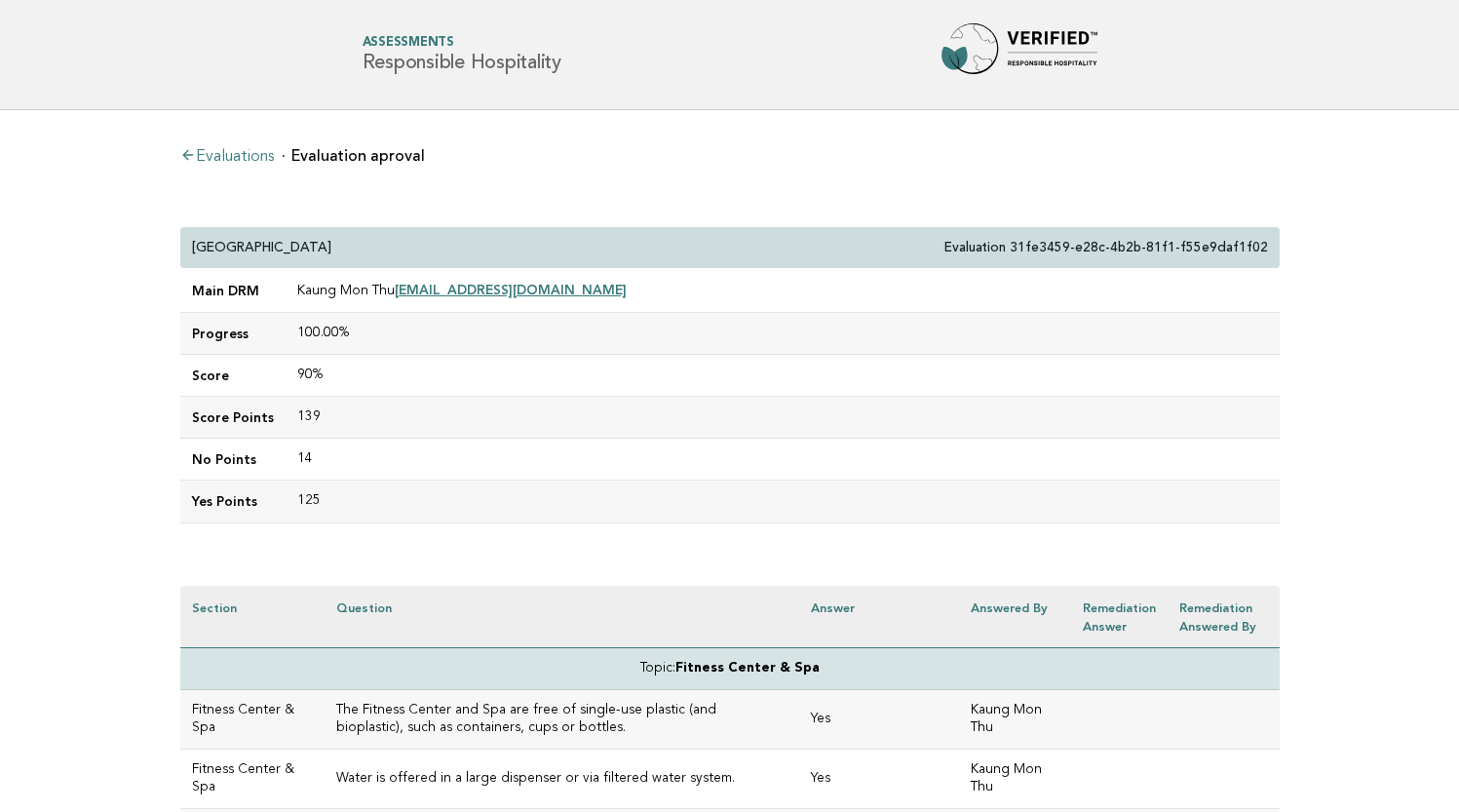 The width and height of the screenshot is (1459, 812). Describe the element at coordinates (730, 668) in the screenshot. I see `td: Topic:` at that location.